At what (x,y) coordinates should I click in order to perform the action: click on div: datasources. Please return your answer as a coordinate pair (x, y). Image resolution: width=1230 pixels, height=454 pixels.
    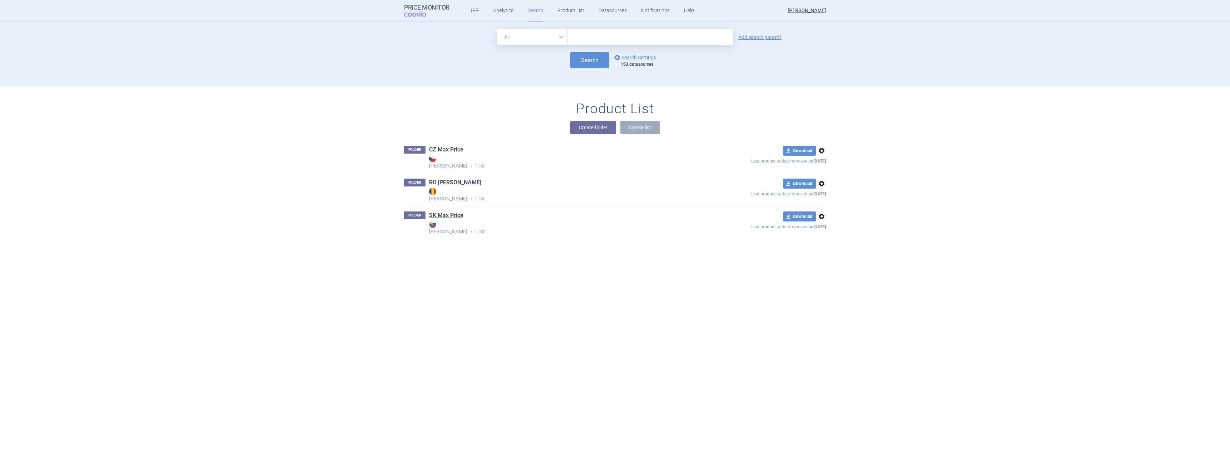
    Looking at the image, I should click on (640, 65).